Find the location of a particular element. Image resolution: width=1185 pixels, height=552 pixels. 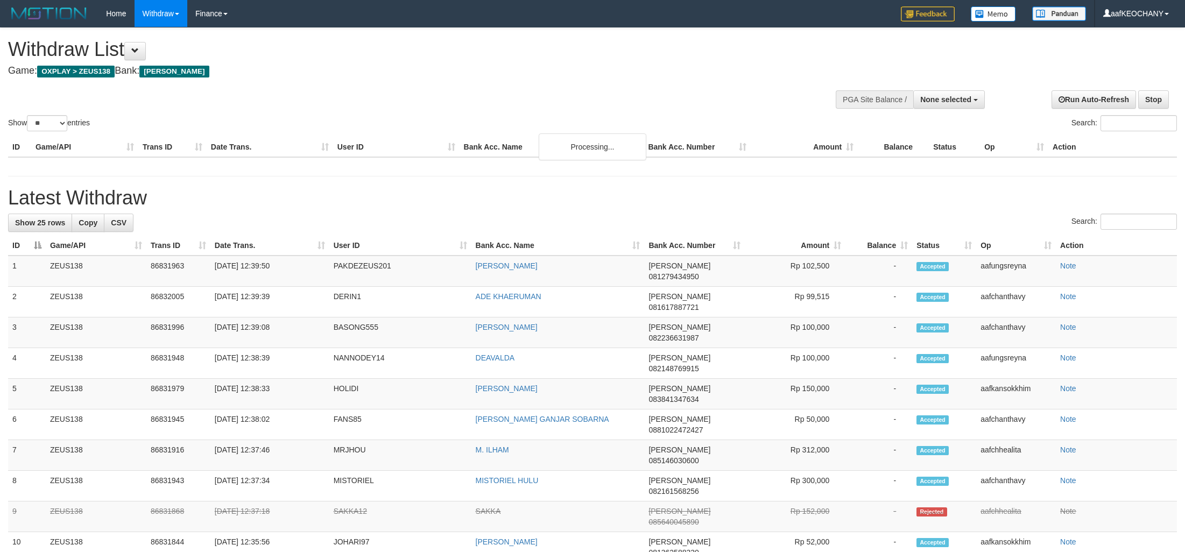

td: aafungsreyna is located at coordinates (1016, 271).